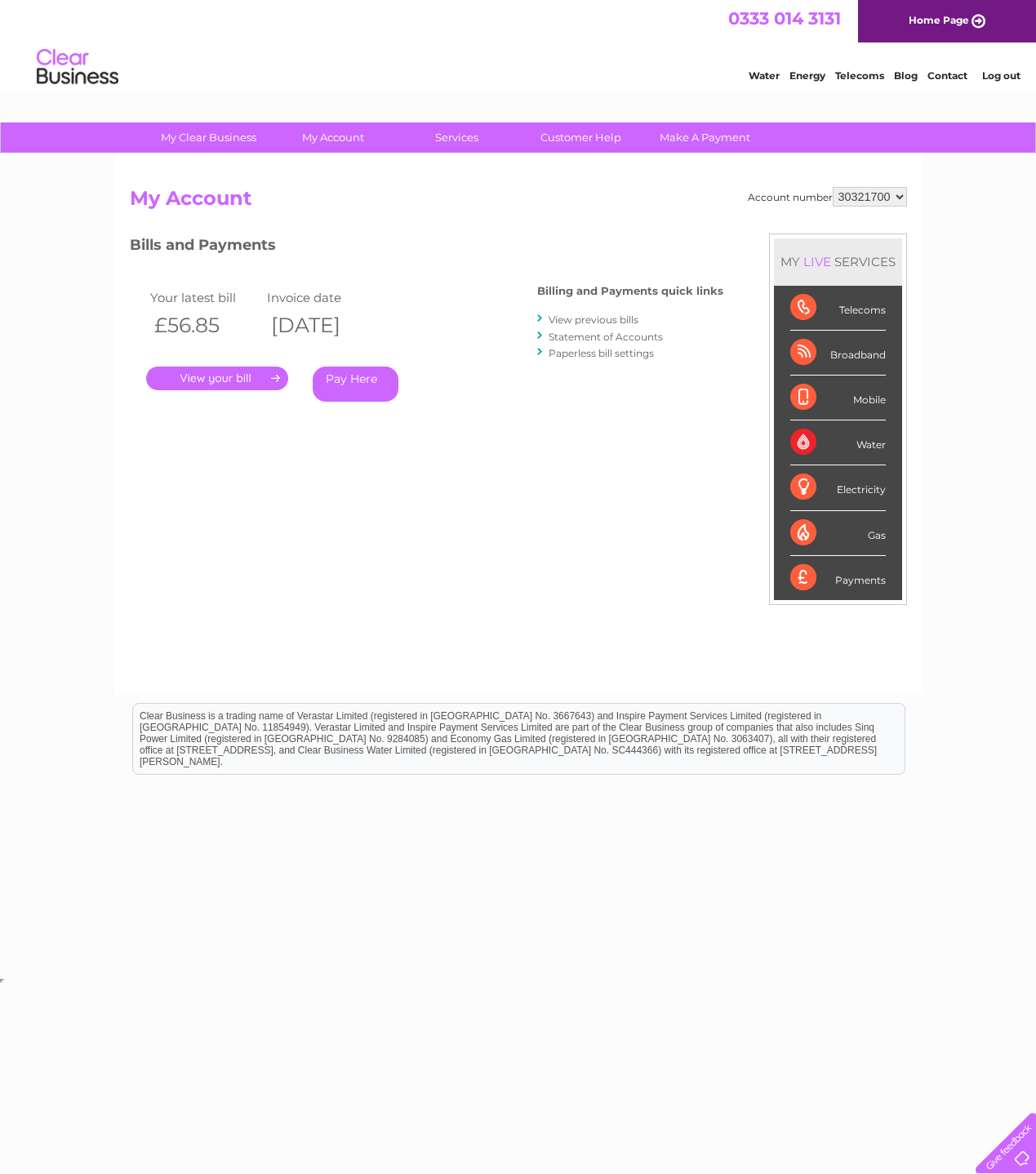 The width and height of the screenshot is (1036, 1174). I want to click on td: Invoice date, so click(322, 297).